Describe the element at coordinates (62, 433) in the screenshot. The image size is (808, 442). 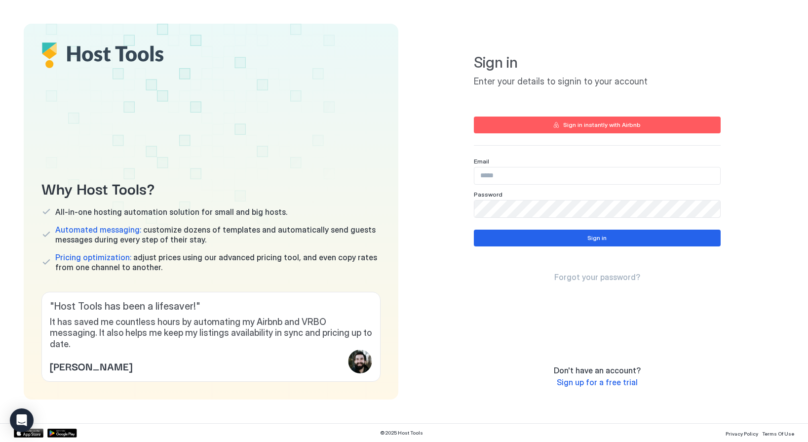
I see `a: Google Play Store` at that location.